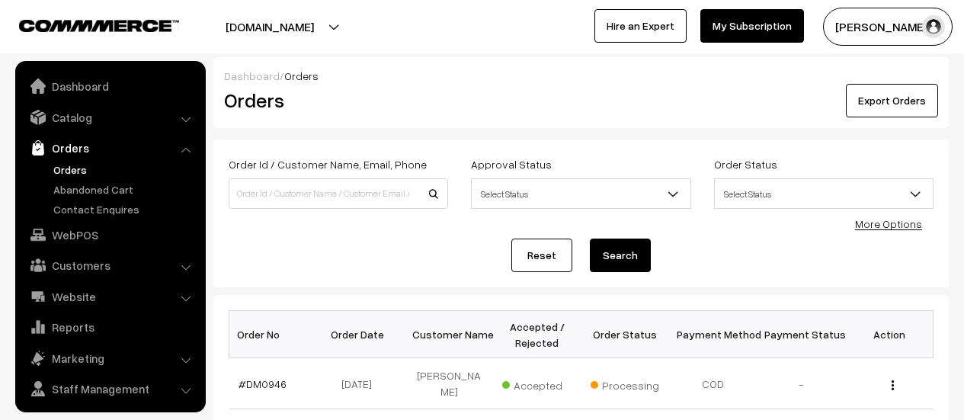 The height and width of the screenshot is (420, 964). What do you see at coordinates (802, 335) in the screenshot?
I see `th: Payment Status` at bounding box center [802, 335].